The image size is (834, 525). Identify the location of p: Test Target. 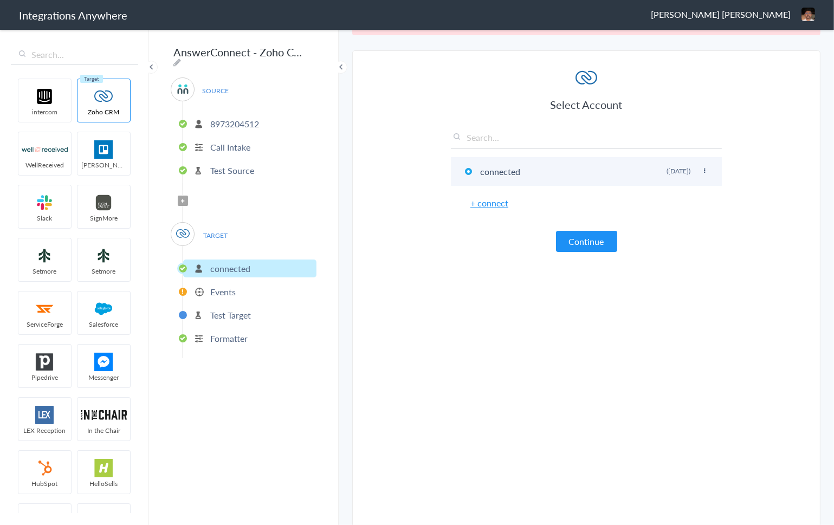
(230, 315).